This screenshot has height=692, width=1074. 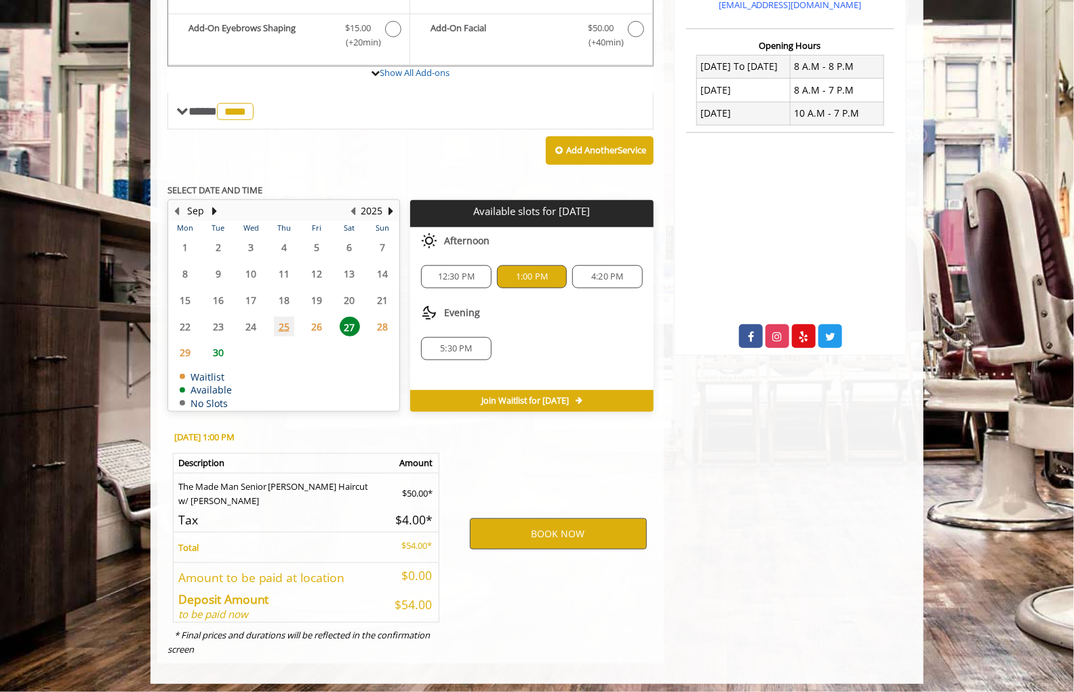 What do you see at coordinates (391, 211) in the screenshot?
I see `button: Next Year` at bounding box center [391, 211].